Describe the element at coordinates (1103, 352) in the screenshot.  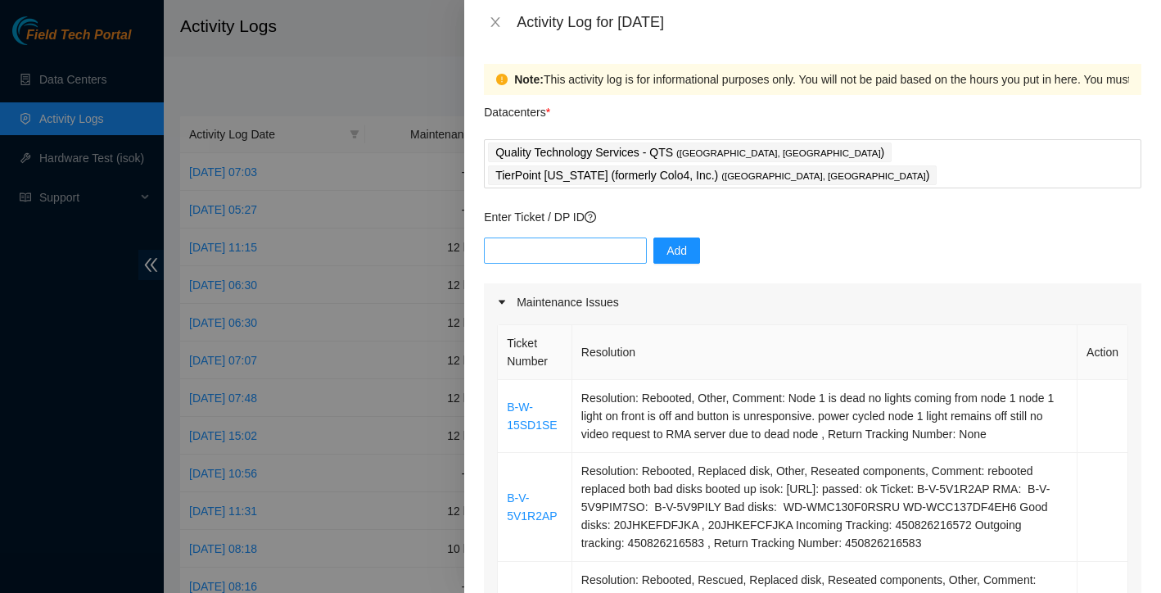
I see `th: Action` at that location.